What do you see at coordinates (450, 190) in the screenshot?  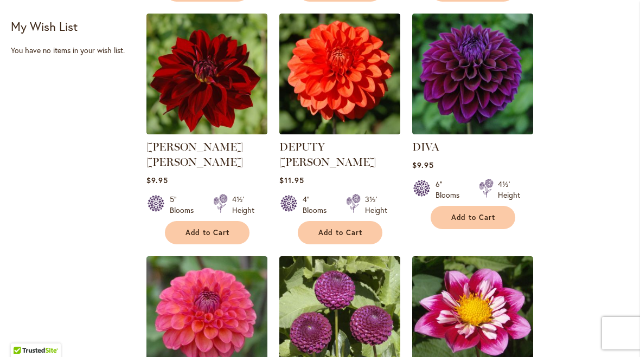 I see `div: 6" Blooms` at bounding box center [450, 190].